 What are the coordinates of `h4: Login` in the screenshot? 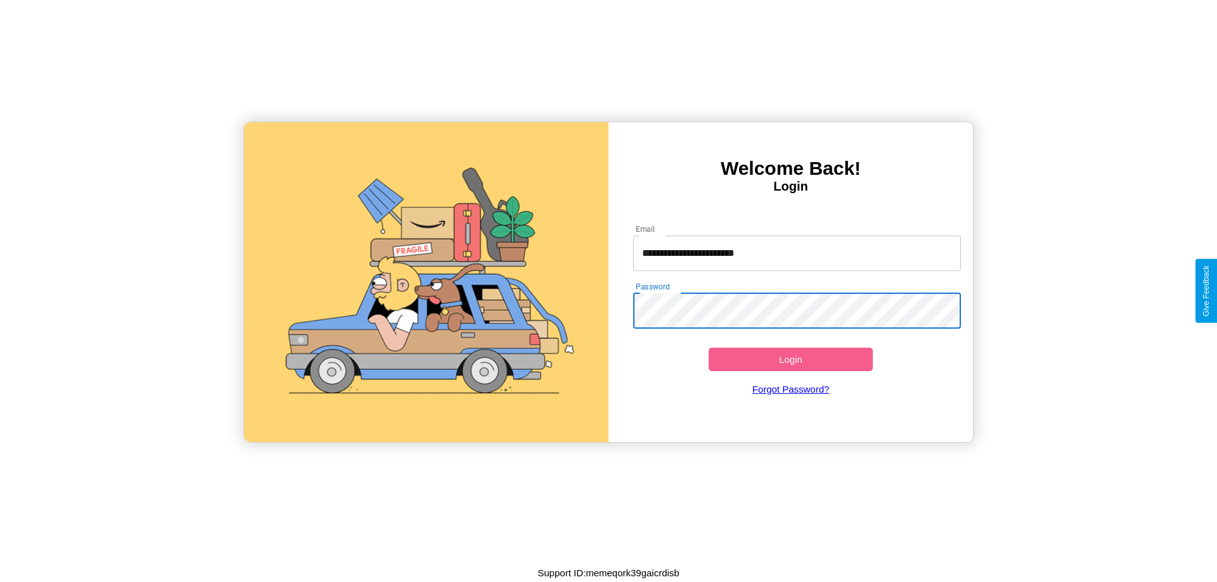 It's located at (790, 186).